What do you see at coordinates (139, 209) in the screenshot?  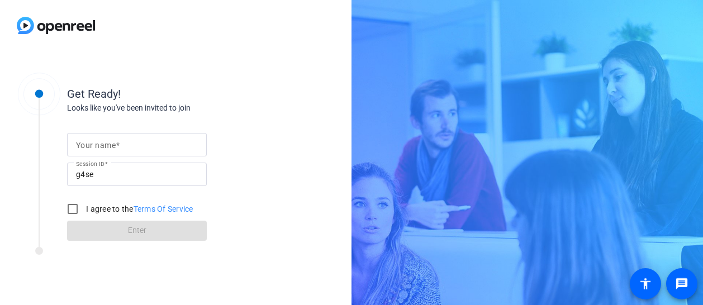 I see `label: I agree to the` at bounding box center [139, 209].